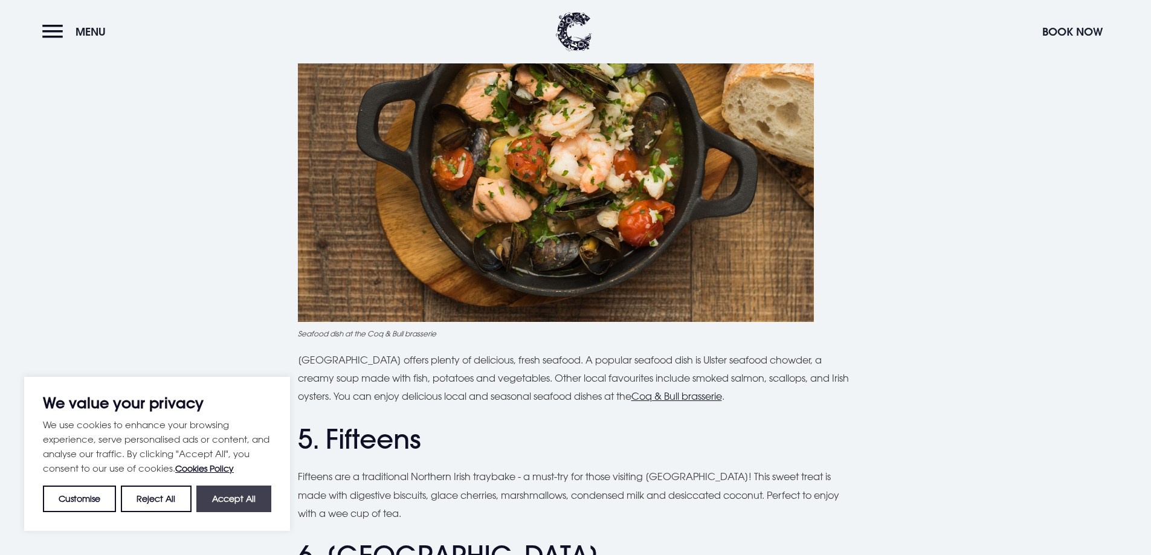 The width and height of the screenshot is (1151, 555). I want to click on button: Customise, so click(79, 499).